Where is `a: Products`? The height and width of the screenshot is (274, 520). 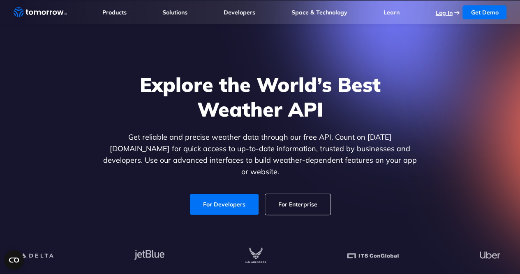
a: Products is located at coordinates (114, 12).